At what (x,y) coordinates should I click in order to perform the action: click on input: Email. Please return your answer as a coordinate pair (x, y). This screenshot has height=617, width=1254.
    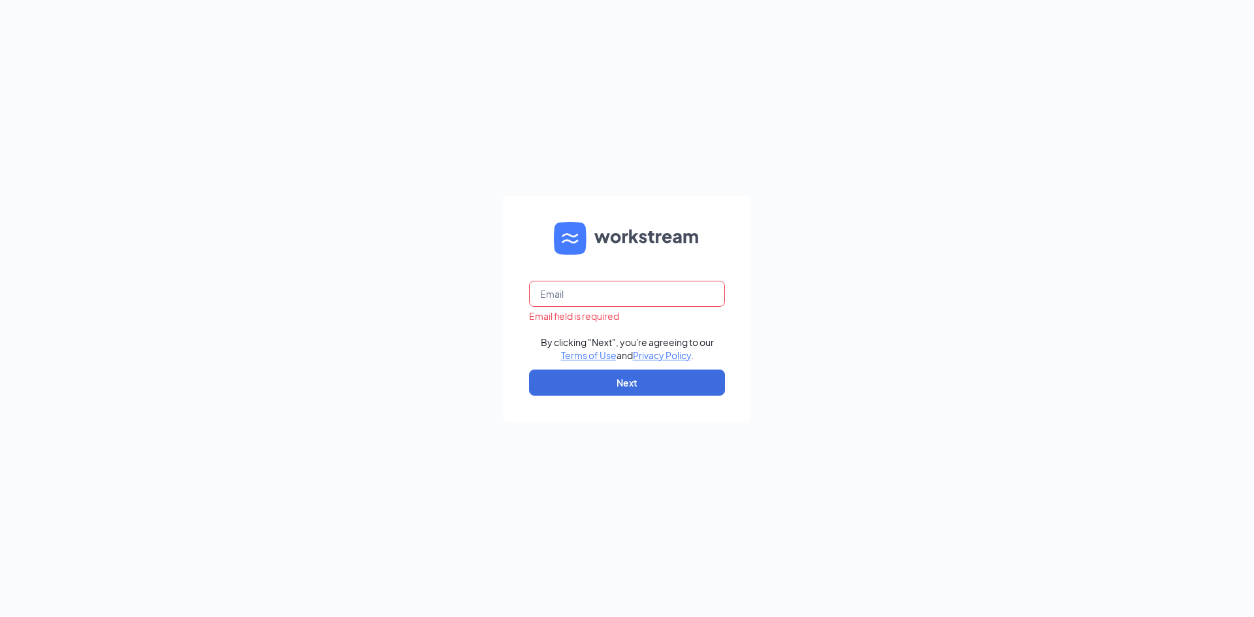
    Looking at the image, I should click on (627, 294).